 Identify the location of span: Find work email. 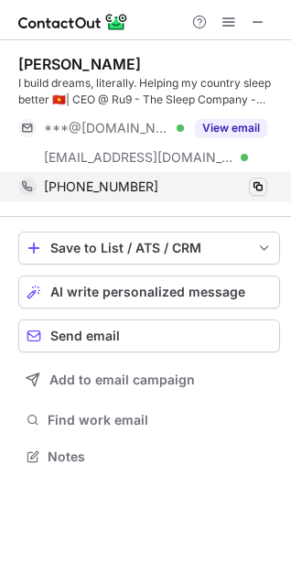
(160, 420).